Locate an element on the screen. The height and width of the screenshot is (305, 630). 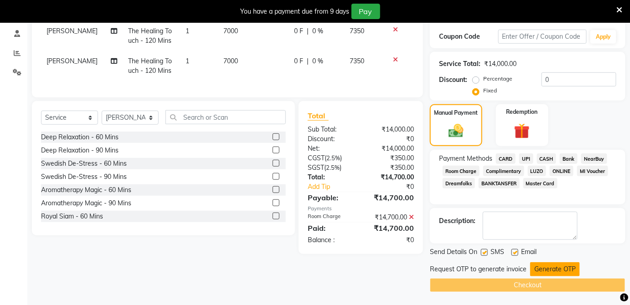
img: _cash.svg is located at coordinates (456, 131).